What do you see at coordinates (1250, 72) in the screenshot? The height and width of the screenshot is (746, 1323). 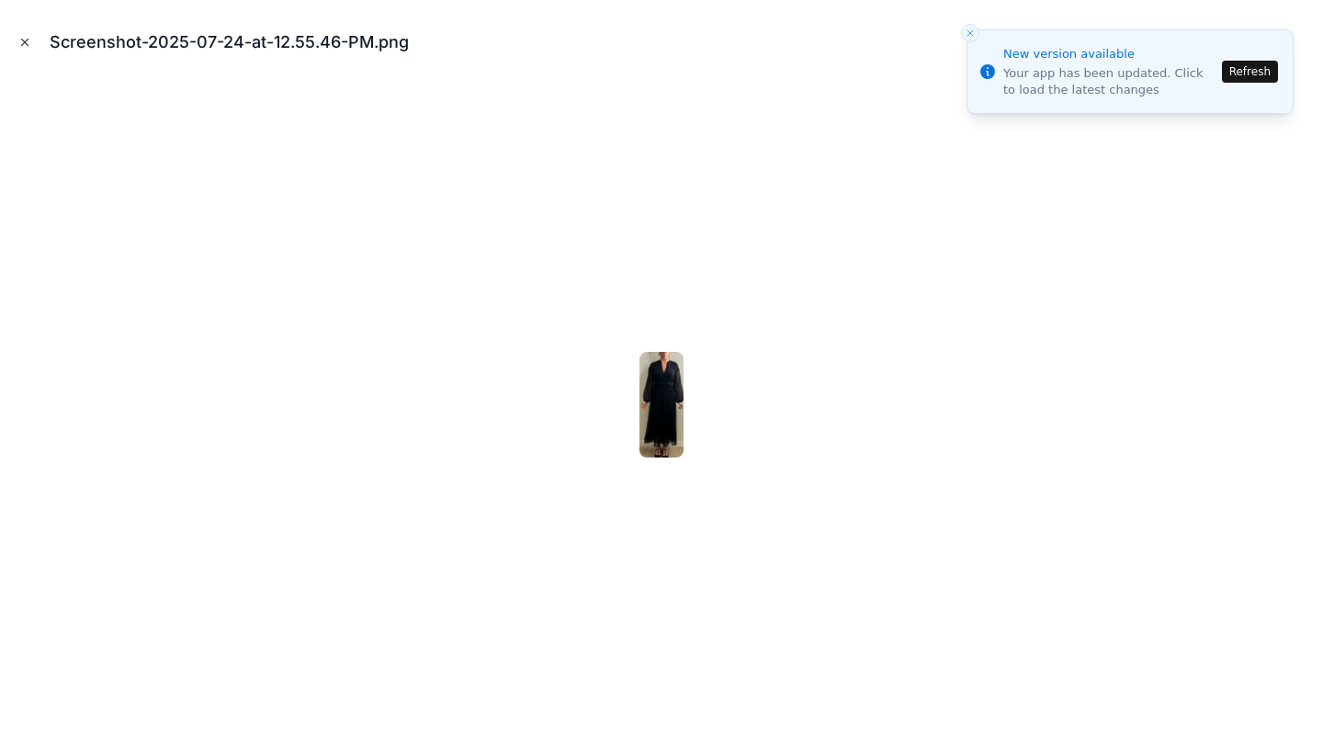 I see `button: Refresh` at bounding box center [1250, 72].